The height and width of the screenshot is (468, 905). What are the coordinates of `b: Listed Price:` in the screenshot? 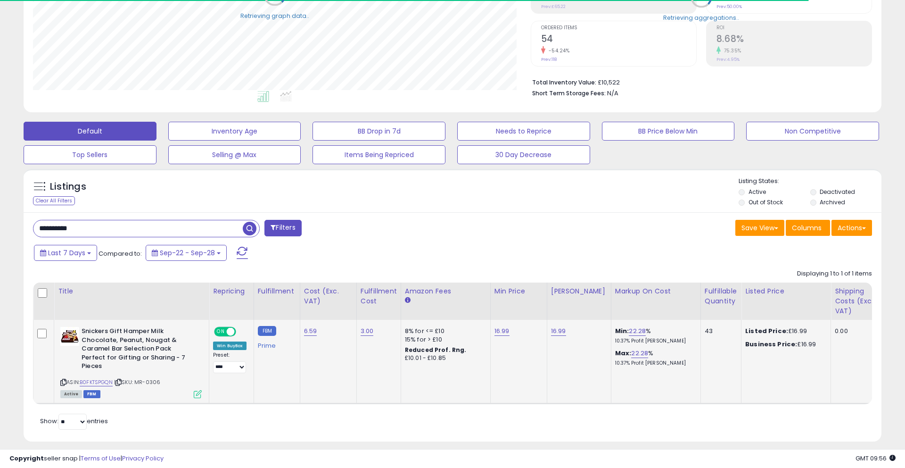 It's located at (767, 331).